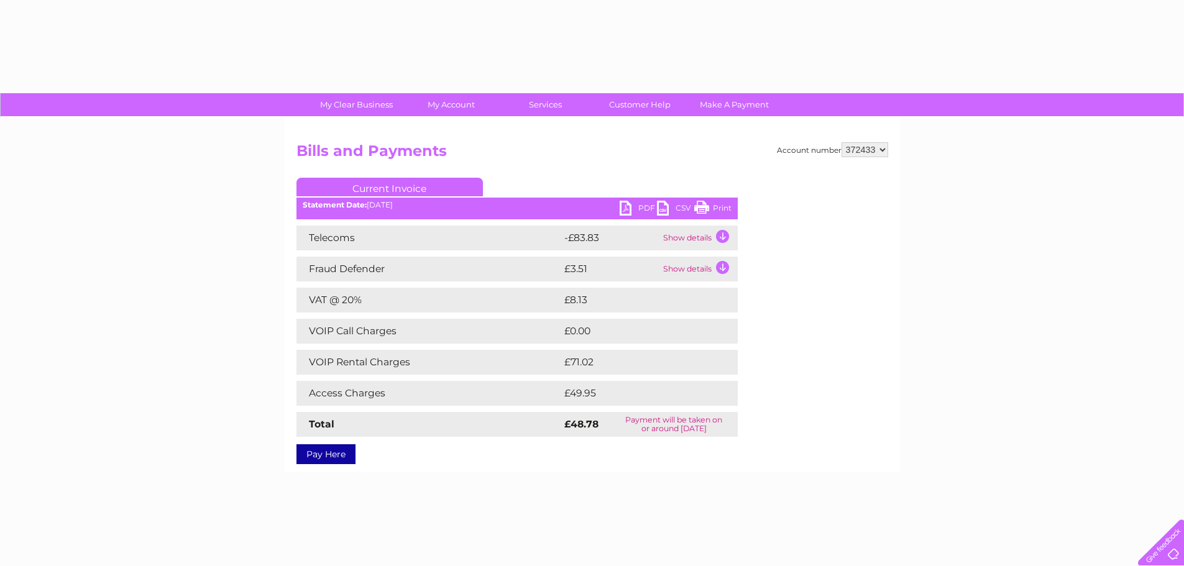  What do you see at coordinates (637, 362) in the screenshot?
I see `td: £71.02` at bounding box center [637, 362].